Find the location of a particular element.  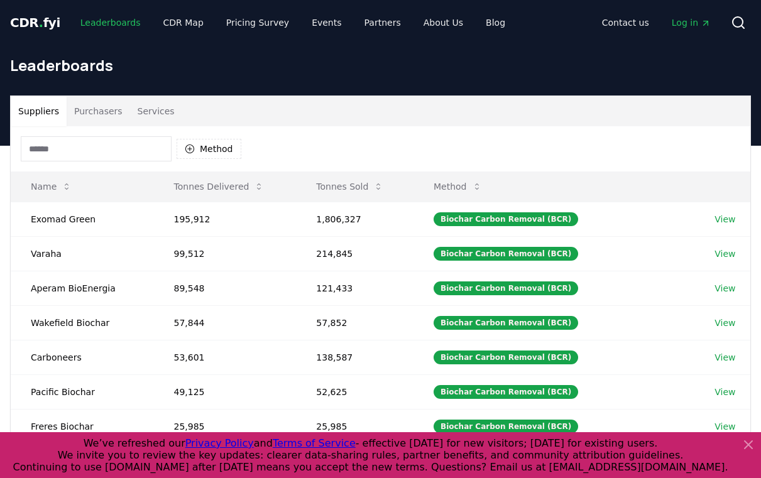

td: Wakefield Biochar is located at coordinates (82, 322).